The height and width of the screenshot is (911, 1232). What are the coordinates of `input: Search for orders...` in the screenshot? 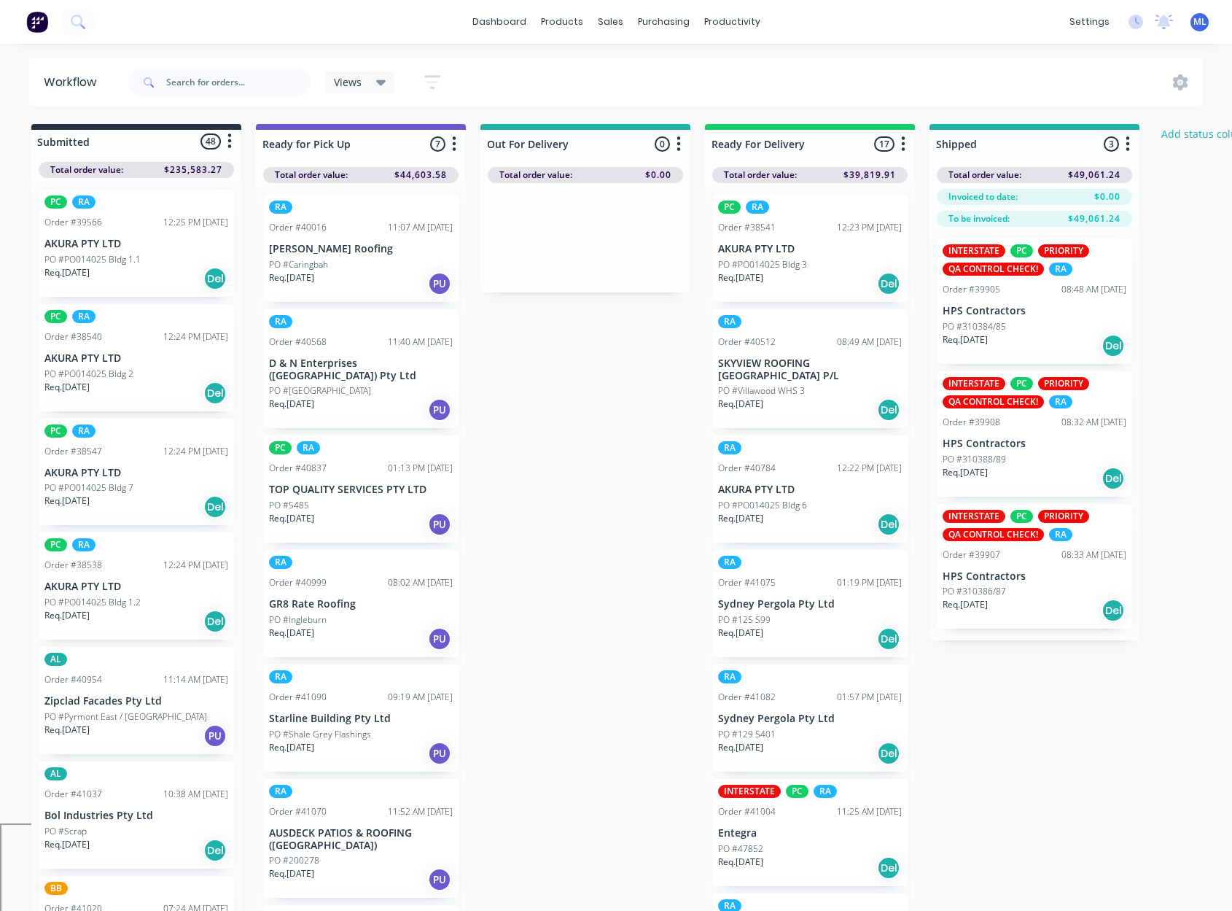 It's located at (238, 82).